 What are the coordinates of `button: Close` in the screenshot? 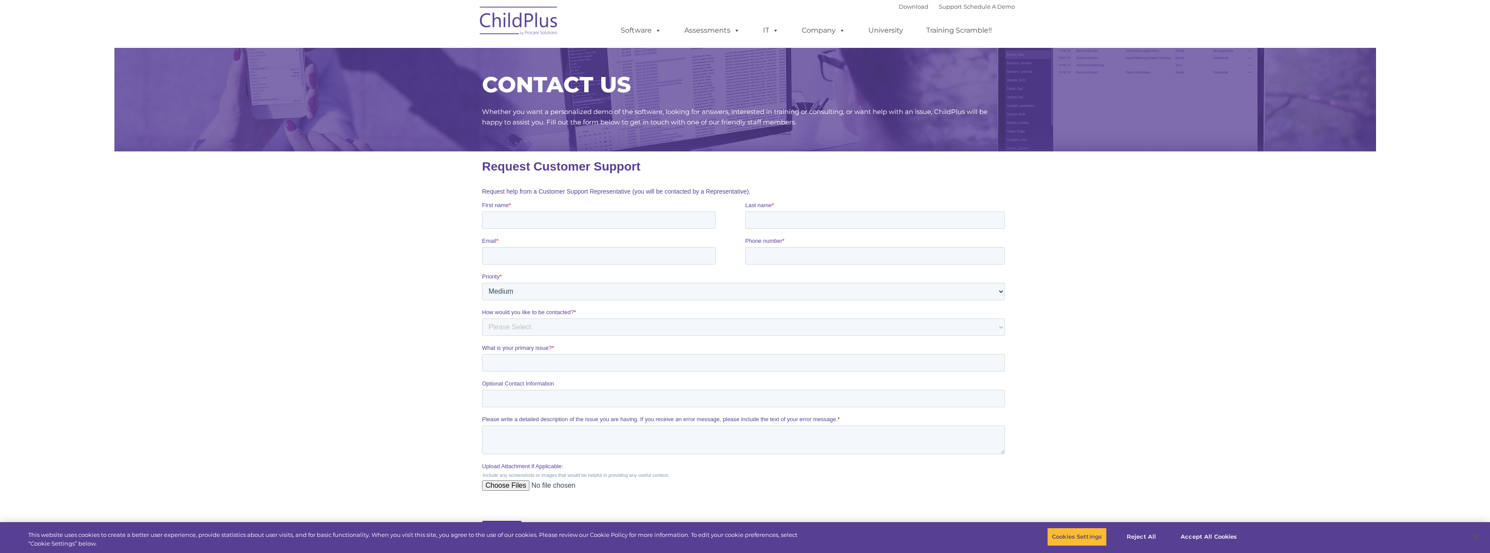 It's located at (1477, 537).